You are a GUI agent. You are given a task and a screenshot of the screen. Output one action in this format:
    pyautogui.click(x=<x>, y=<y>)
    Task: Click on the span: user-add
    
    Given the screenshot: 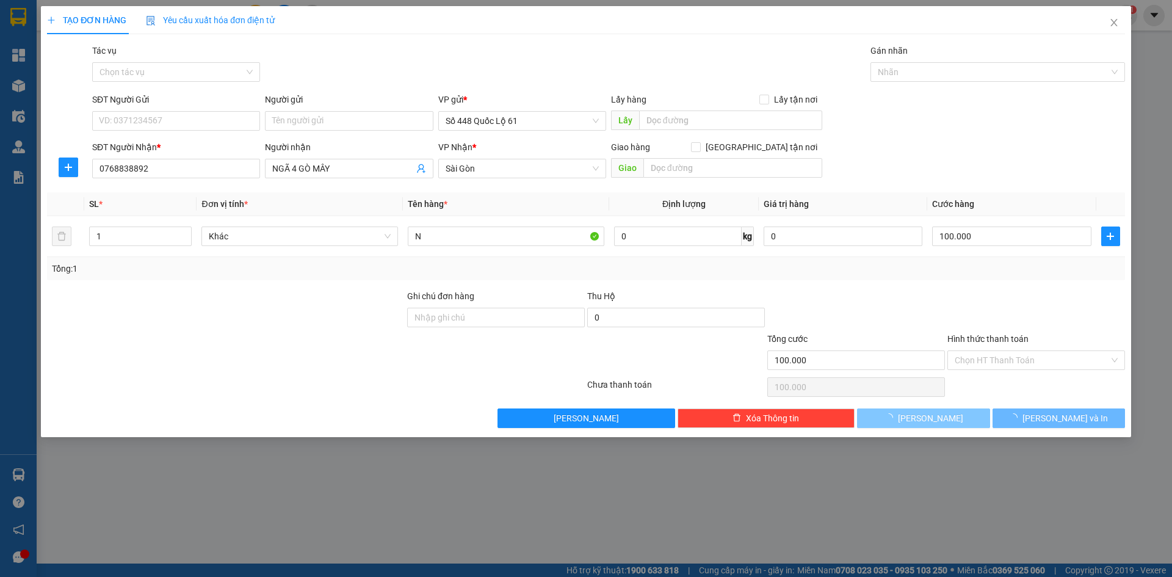 What is the action you would take?
    pyautogui.click(x=421, y=168)
    